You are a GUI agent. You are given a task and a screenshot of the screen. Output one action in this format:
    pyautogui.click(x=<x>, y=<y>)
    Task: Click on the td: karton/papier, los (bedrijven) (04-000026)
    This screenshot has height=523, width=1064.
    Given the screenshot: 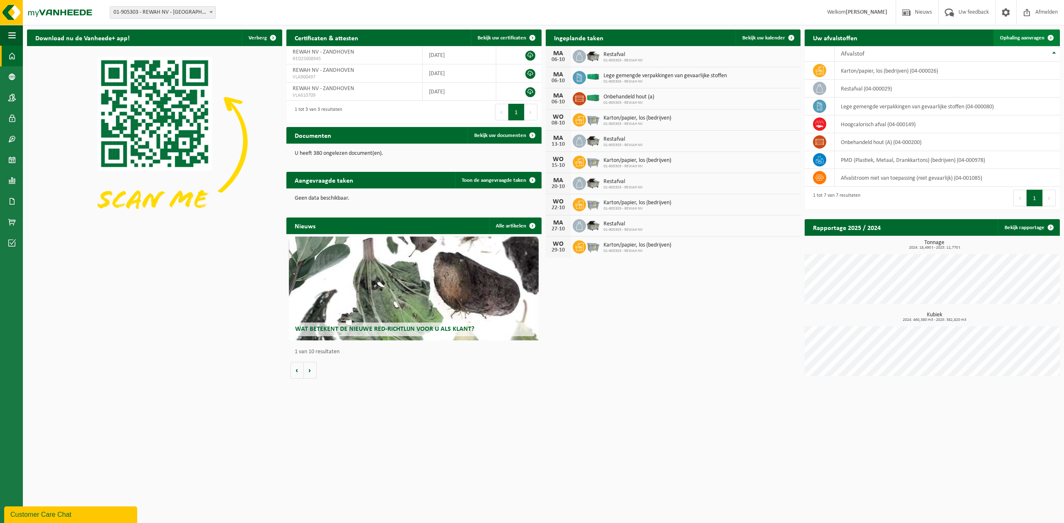 What is the action you would take?
    pyautogui.click(x=947, y=71)
    